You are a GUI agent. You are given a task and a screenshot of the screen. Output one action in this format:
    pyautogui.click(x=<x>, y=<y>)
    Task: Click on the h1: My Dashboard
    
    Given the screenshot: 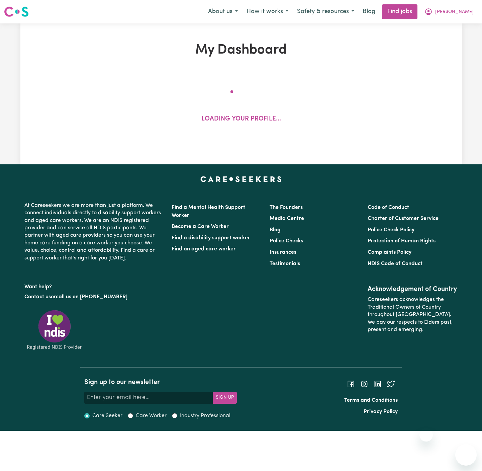 What is the action you would take?
    pyautogui.click(x=241, y=50)
    